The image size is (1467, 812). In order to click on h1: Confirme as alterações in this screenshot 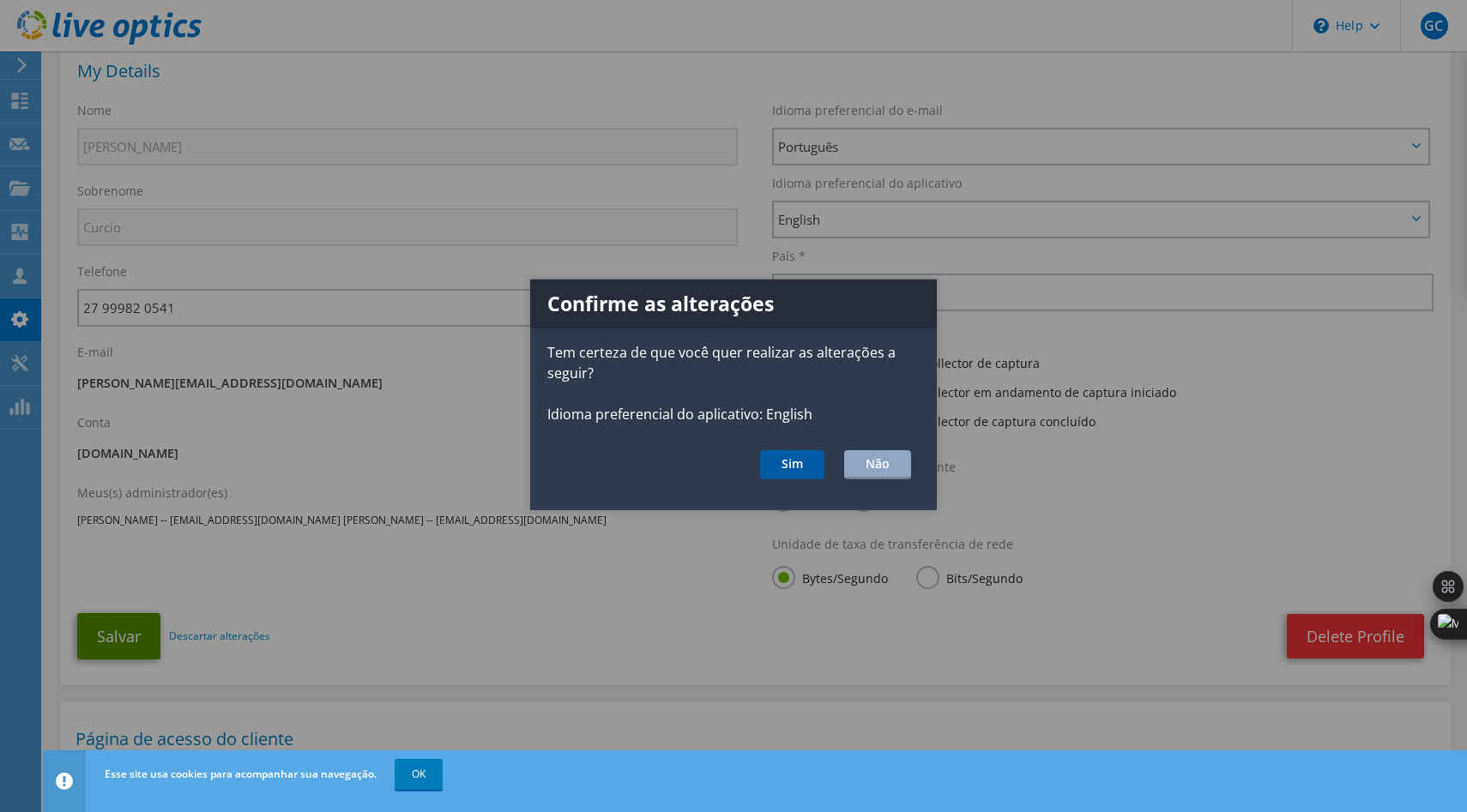, I will do `click(734, 303)`.